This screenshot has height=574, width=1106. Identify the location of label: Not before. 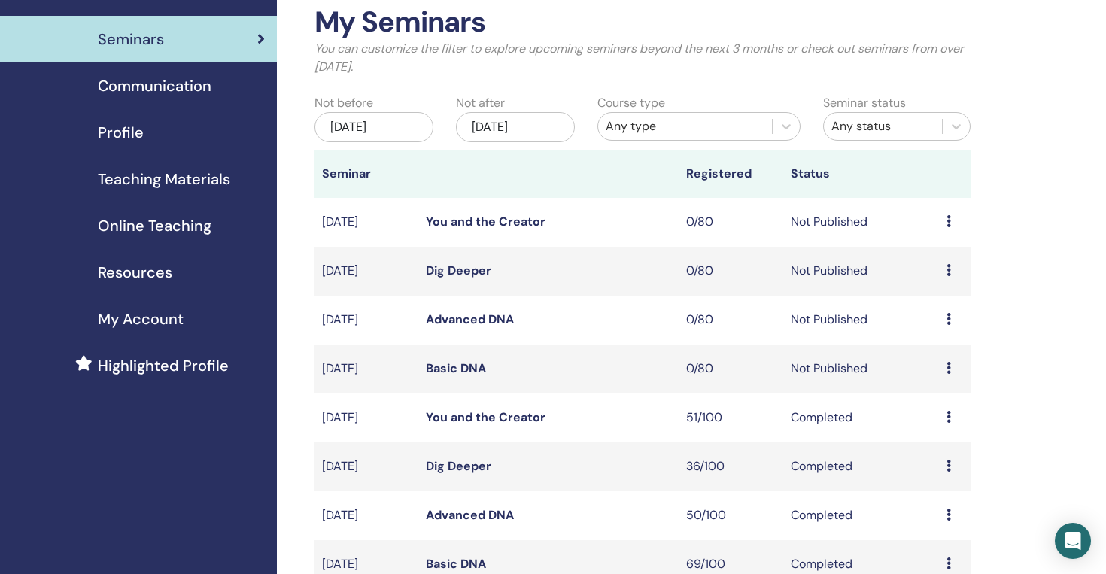
(344, 103).